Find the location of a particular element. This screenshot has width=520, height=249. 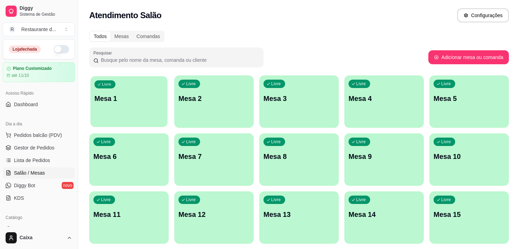

span: Lista de Pedidos is located at coordinates (32, 160).